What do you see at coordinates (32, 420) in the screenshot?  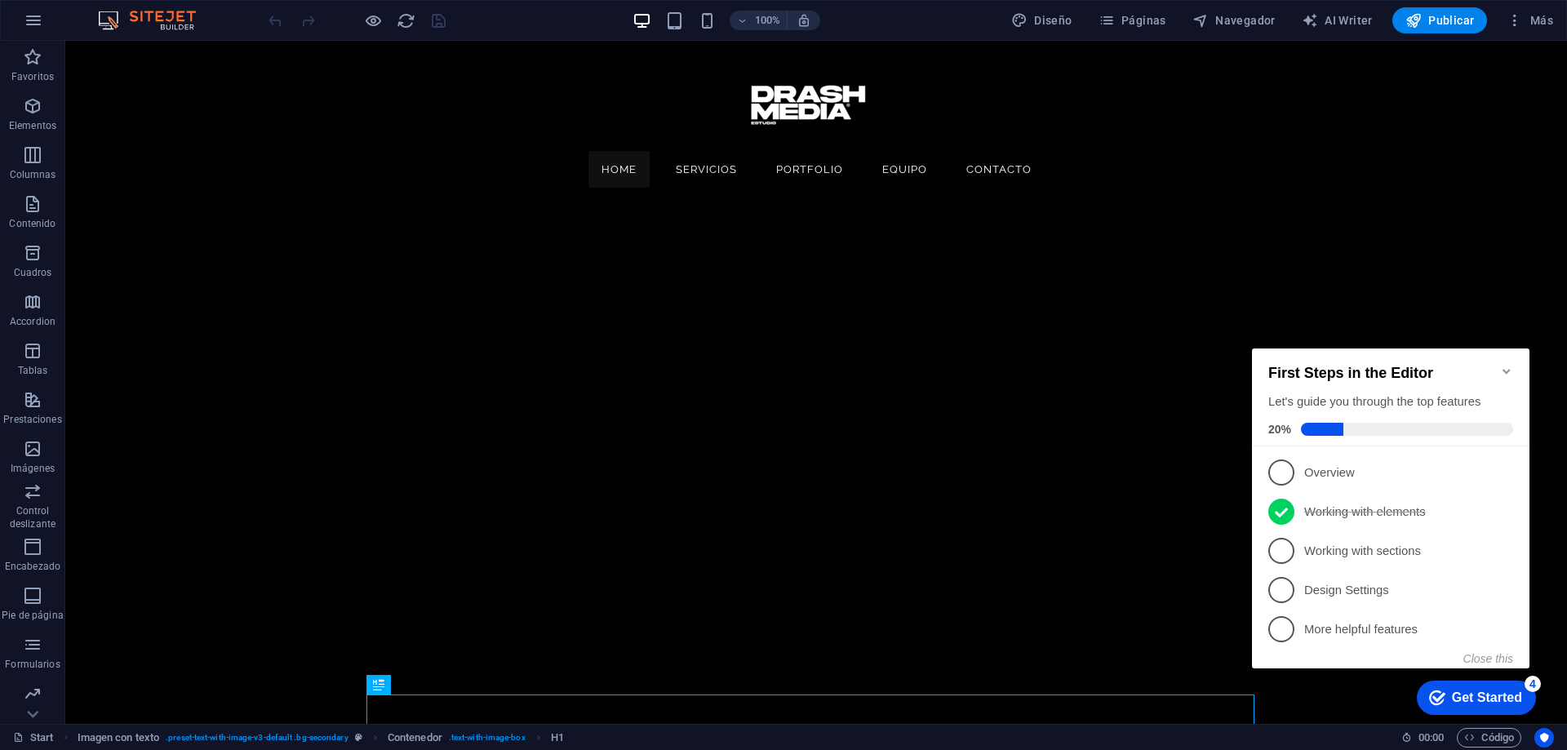 I see `p: Prestaciones` at bounding box center [32, 420].